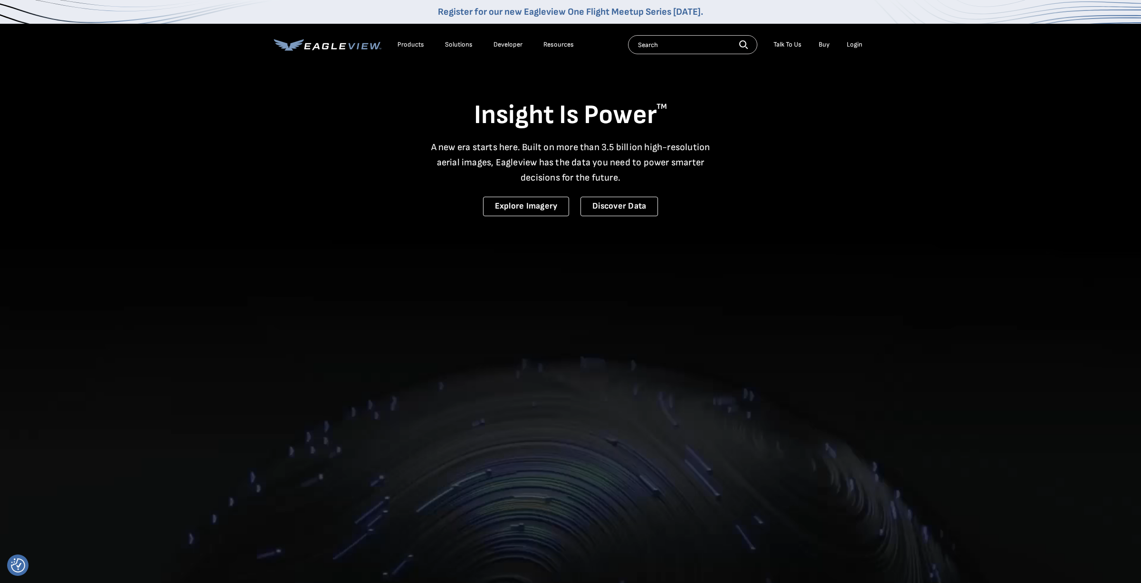 The height and width of the screenshot is (583, 1141). Describe the element at coordinates (508, 45) in the screenshot. I see `a: Developer` at that location.